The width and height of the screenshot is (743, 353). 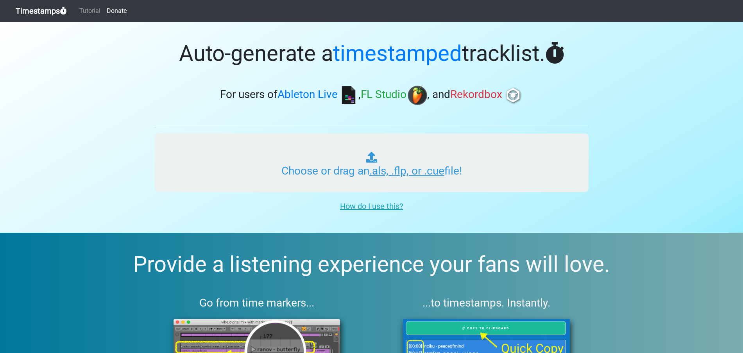 I want to click on img: fl.png, so click(x=418, y=95).